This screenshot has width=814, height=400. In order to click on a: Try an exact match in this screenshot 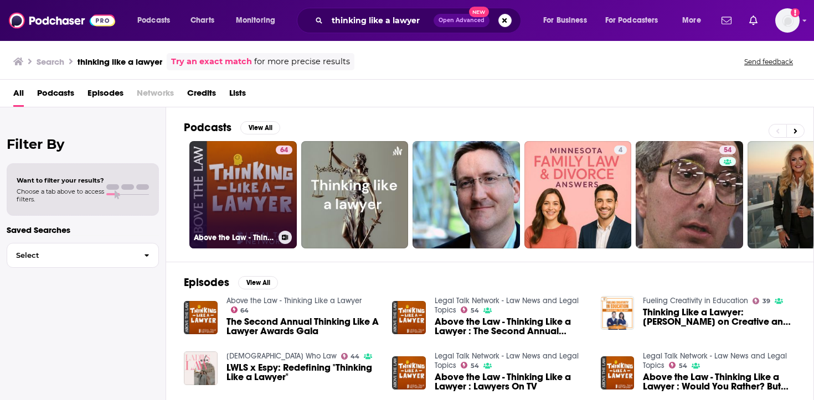, I will do `click(212, 61)`.